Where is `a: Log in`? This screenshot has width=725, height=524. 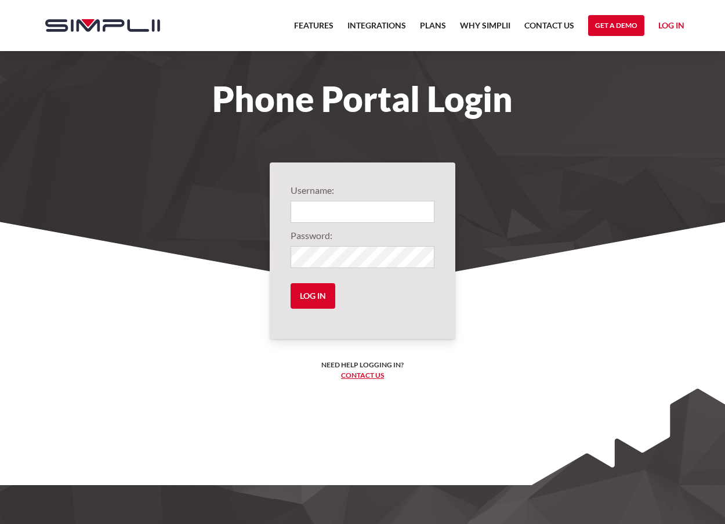 a: Log in is located at coordinates (671, 27).